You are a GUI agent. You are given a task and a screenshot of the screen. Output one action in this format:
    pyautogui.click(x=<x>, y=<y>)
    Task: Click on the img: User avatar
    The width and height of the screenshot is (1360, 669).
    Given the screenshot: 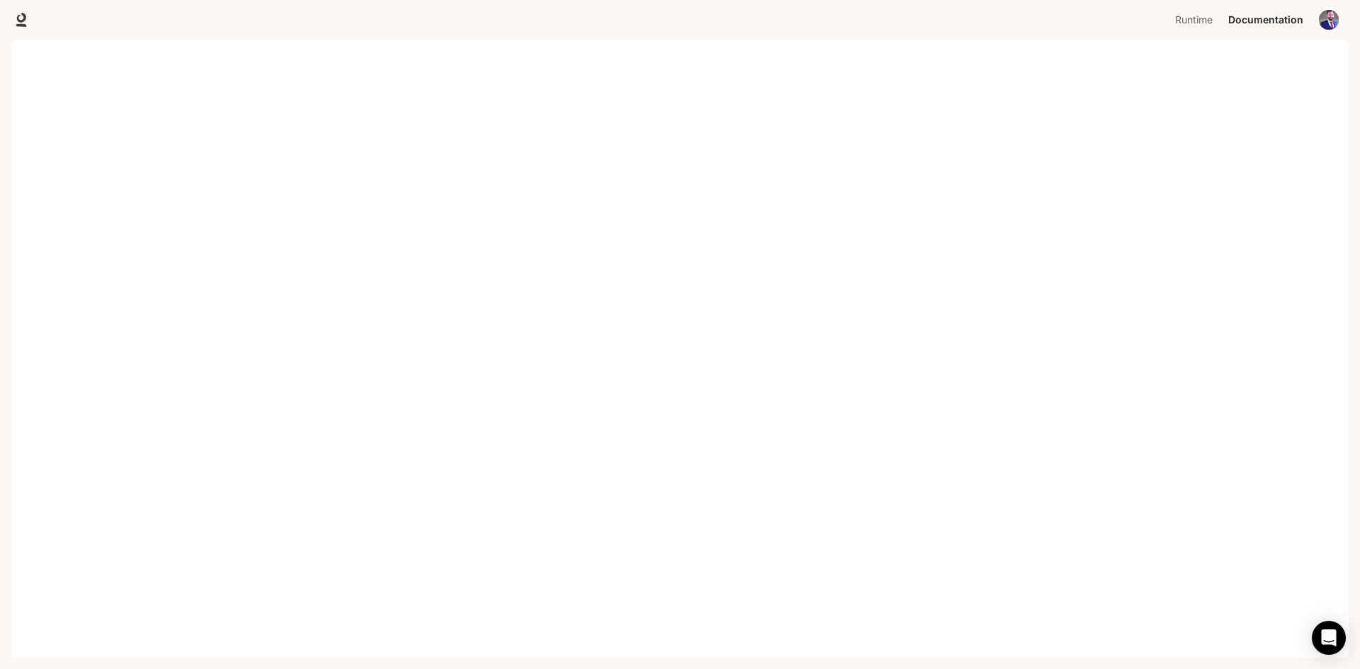 What is the action you would take?
    pyautogui.click(x=1329, y=20)
    